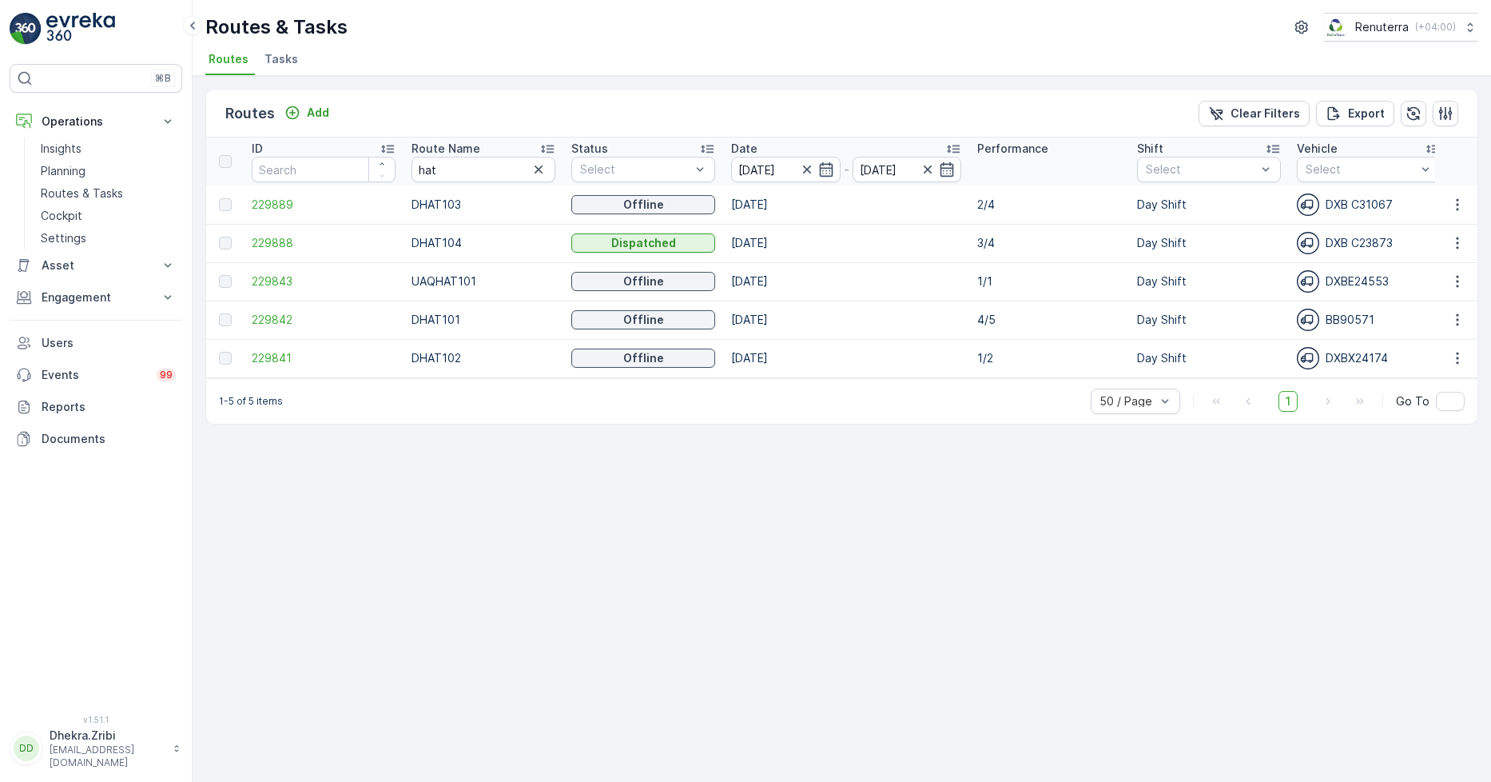 The height and width of the screenshot is (782, 1491). What do you see at coordinates (643, 243) in the screenshot?
I see `p: Dispatched` at bounding box center [643, 243].